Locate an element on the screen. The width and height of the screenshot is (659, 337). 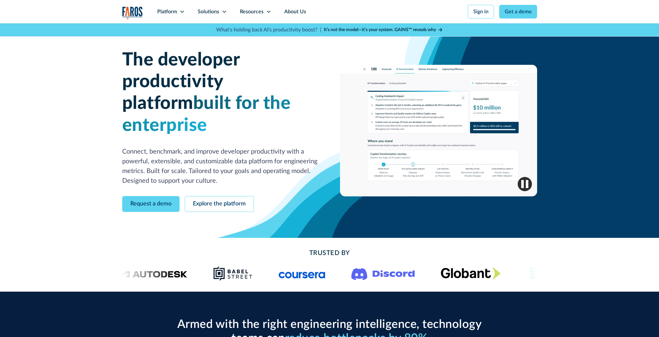
div: Platform is located at coordinates (167, 12).